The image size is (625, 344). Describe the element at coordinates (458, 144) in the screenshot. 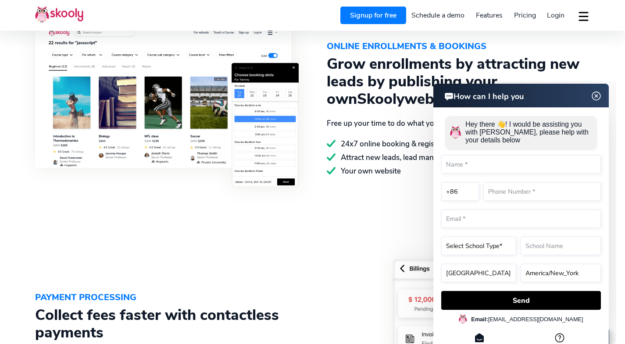

I see `div: 24x7 online booking & registrations` at that location.